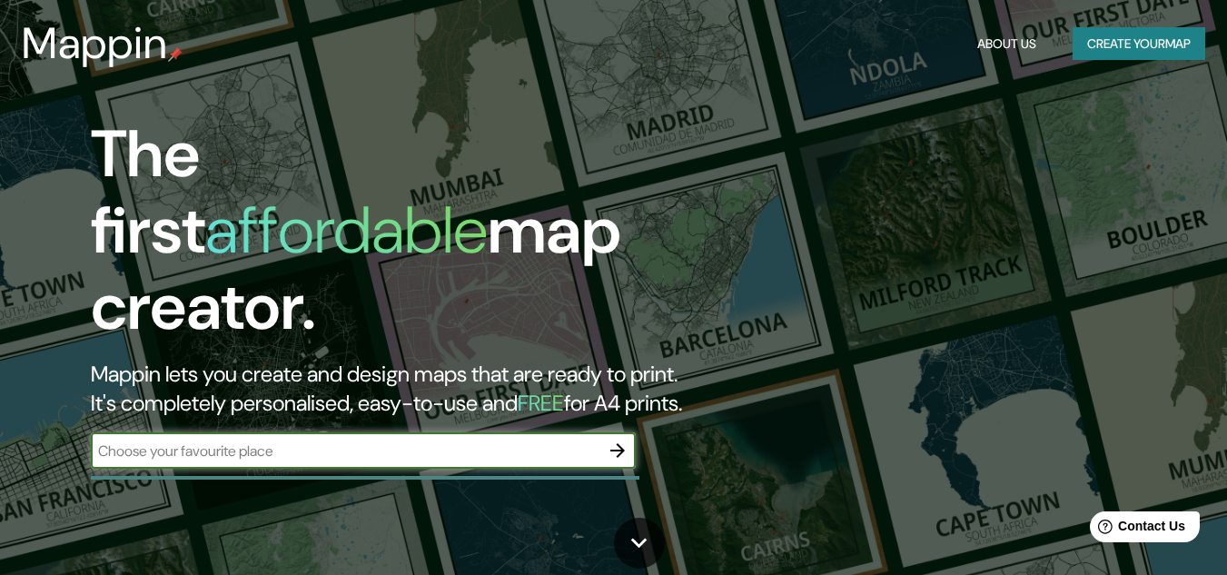 This screenshot has width=1227, height=575. Describe the element at coordinates (540, 402) in the screenshot. I see `h5: FREE` at that location.